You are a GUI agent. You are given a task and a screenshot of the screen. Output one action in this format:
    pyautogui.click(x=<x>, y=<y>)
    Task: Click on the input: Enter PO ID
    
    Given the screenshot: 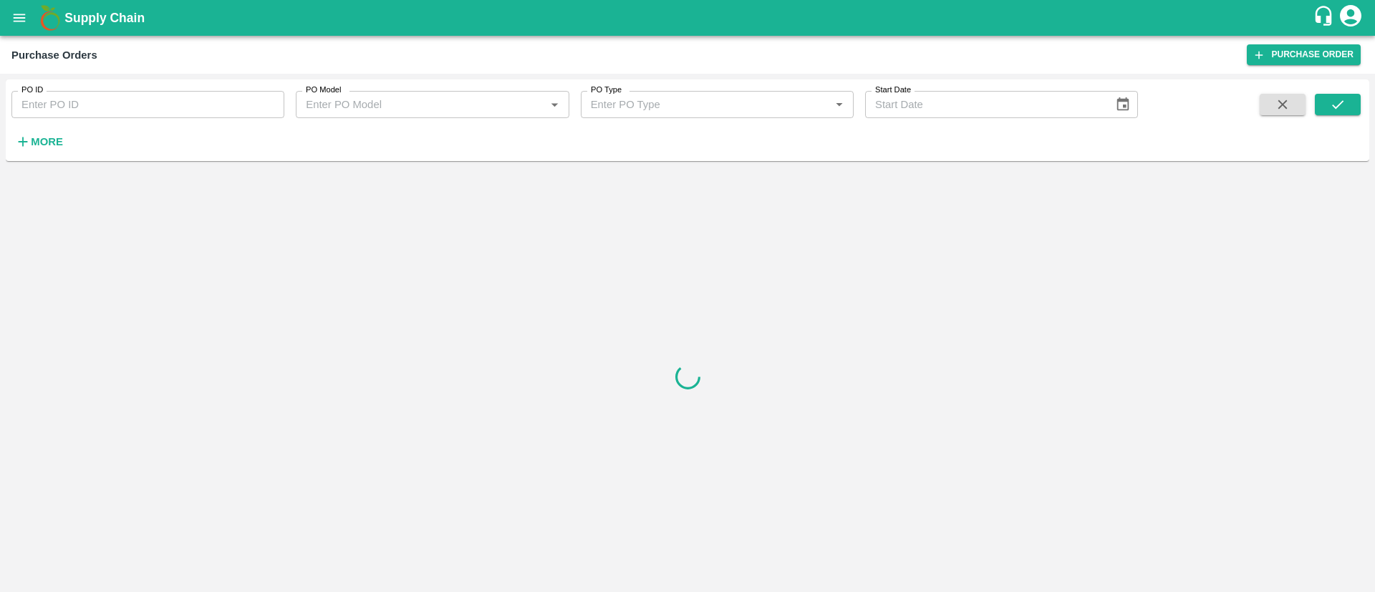 What is the action you would take?
    pyautogui.click(x=148, y=105)
    